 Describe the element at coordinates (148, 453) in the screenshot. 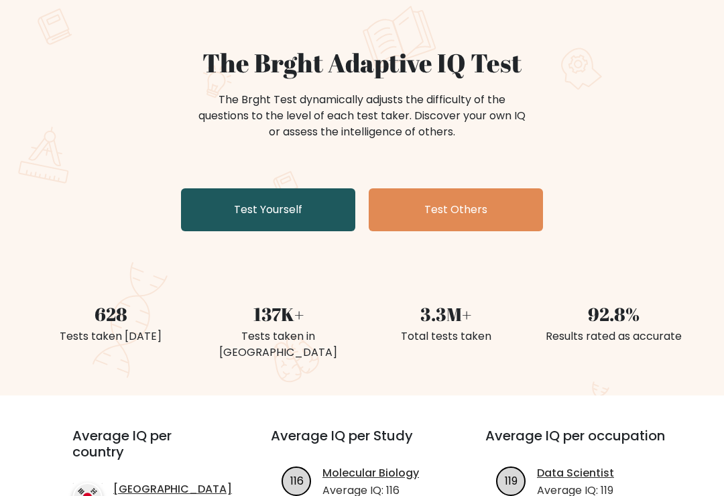

I see `h3: Average IQ per country` at that location.